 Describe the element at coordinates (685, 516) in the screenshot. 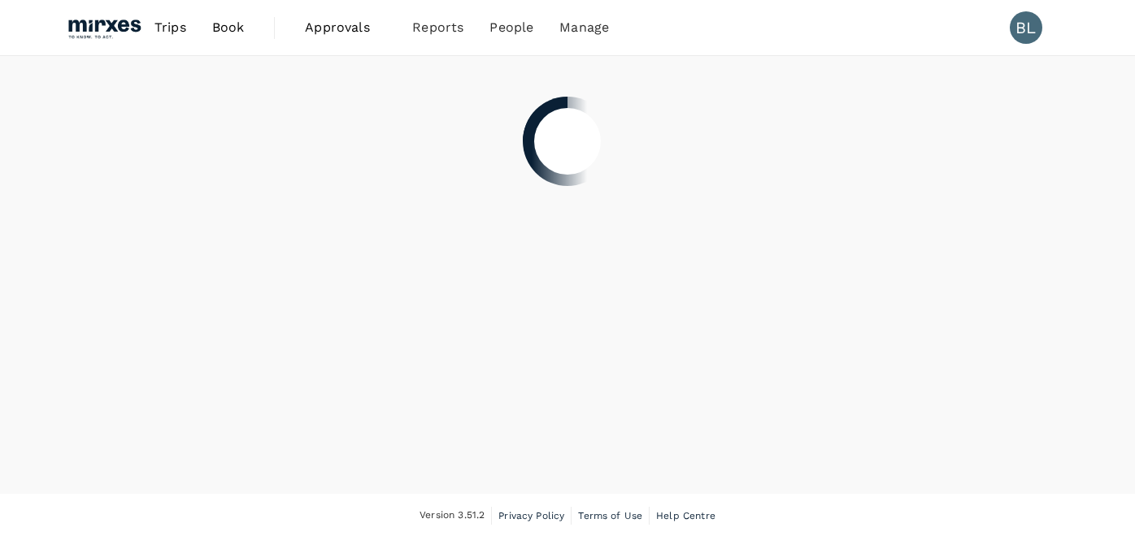

I see `a: Help Centre` at that location.